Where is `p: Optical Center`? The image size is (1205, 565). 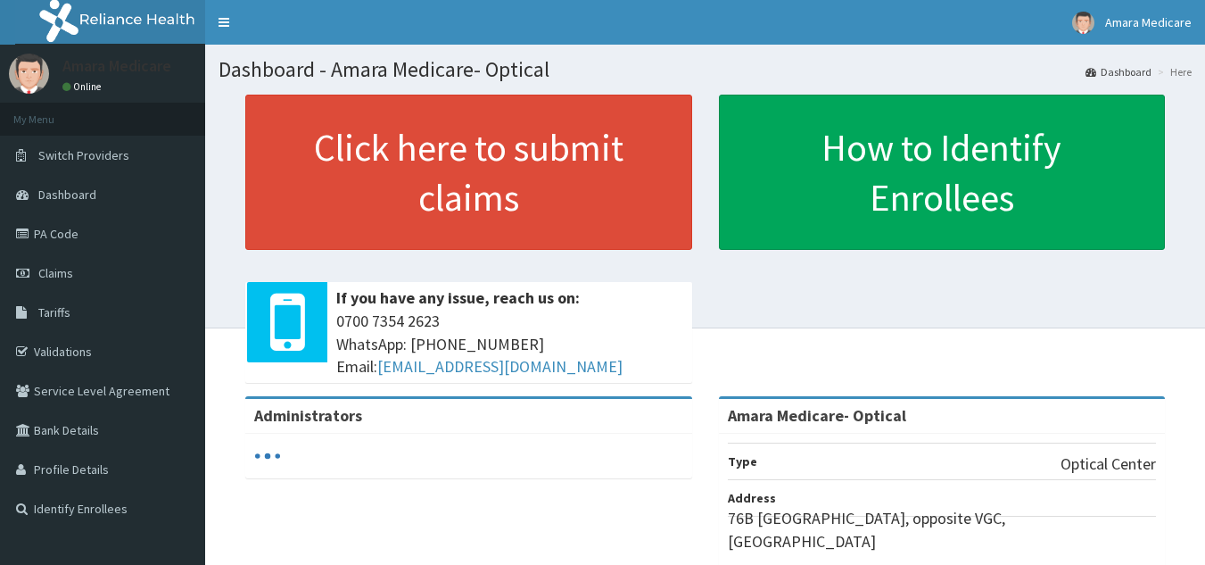 p: Optical Center is located at coordinates (1108, 464).